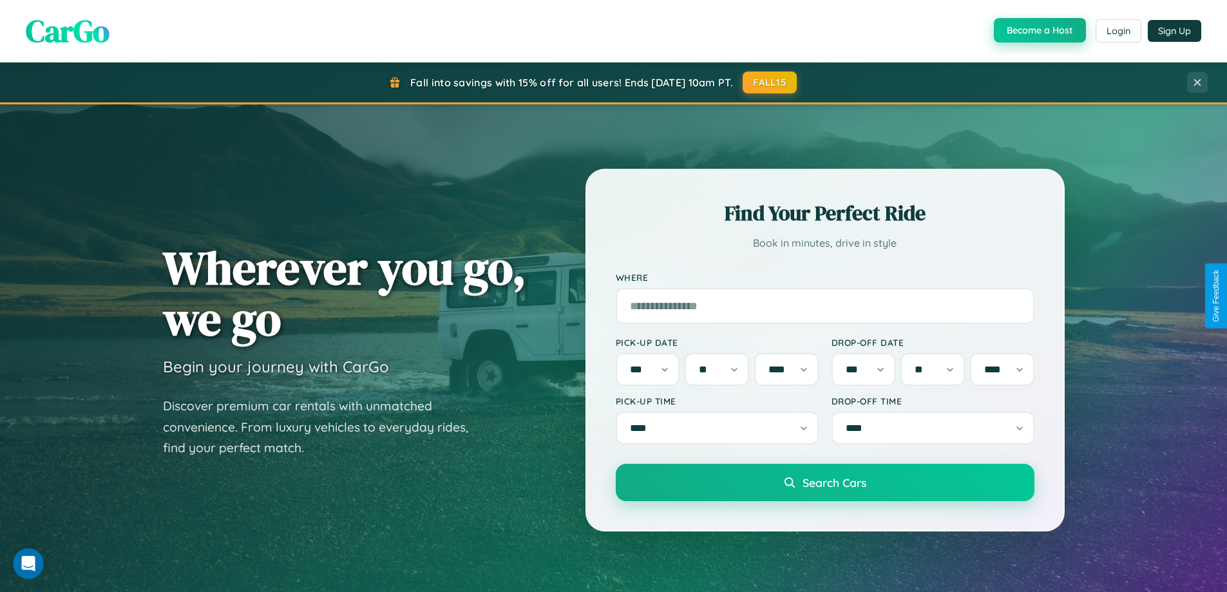  What do you see at coordinates (345, 293) in the screenshot?
I see `h1: Wherever you go, we go` at bounding box center [345, 293].